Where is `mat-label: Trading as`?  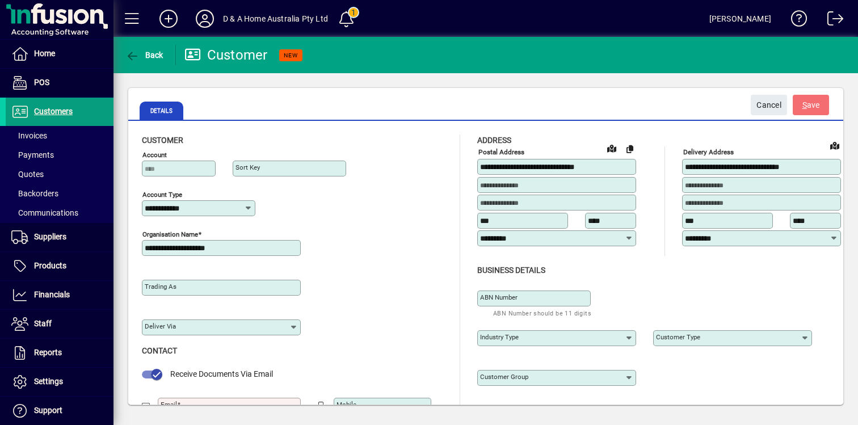 mat-label: Trading as is located at coordinates (161, 287).